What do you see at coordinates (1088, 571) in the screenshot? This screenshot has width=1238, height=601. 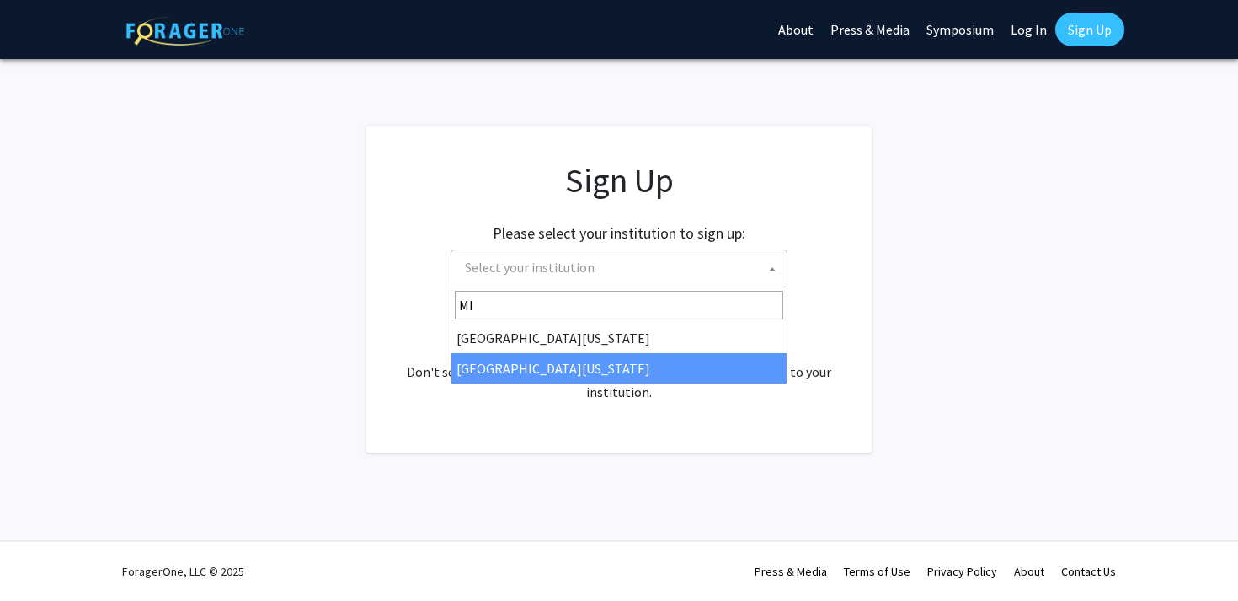 I see `a: Contact Us` at bounding box center [1088, 571].